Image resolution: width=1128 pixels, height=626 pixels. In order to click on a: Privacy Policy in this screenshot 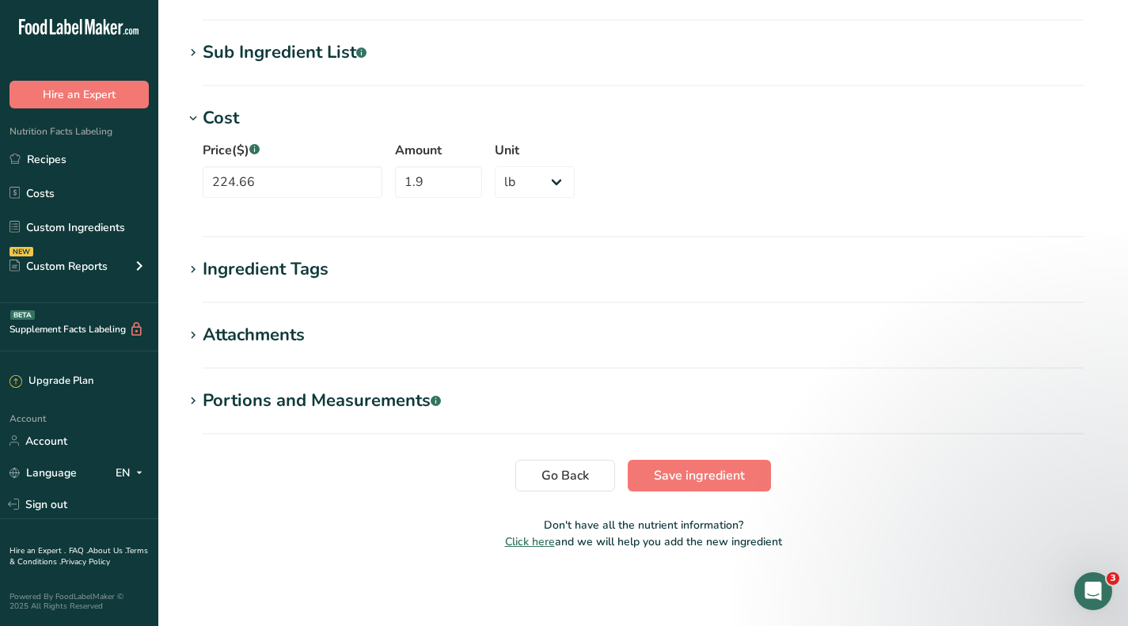, I will do `click(86, 562)`.